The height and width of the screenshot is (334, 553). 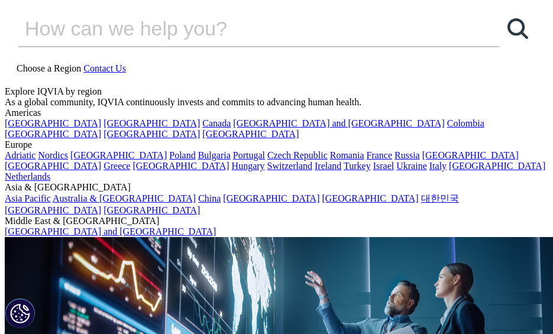 I want to click on button: 쿠키 설정, so click(x=20, y=313).